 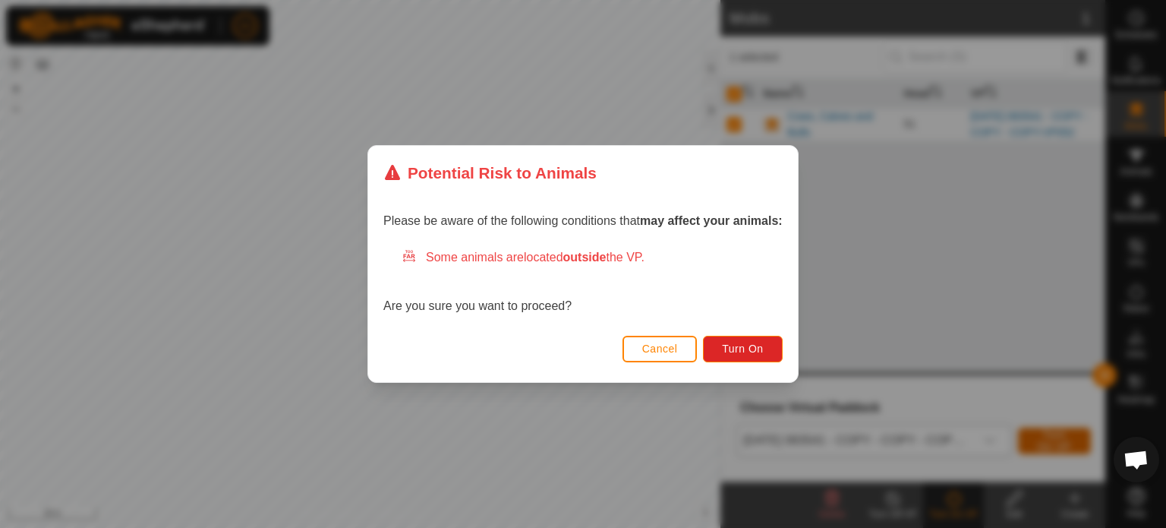 I want to click on span: Please be aware of the following conditions that, so click(x=583, y=220).